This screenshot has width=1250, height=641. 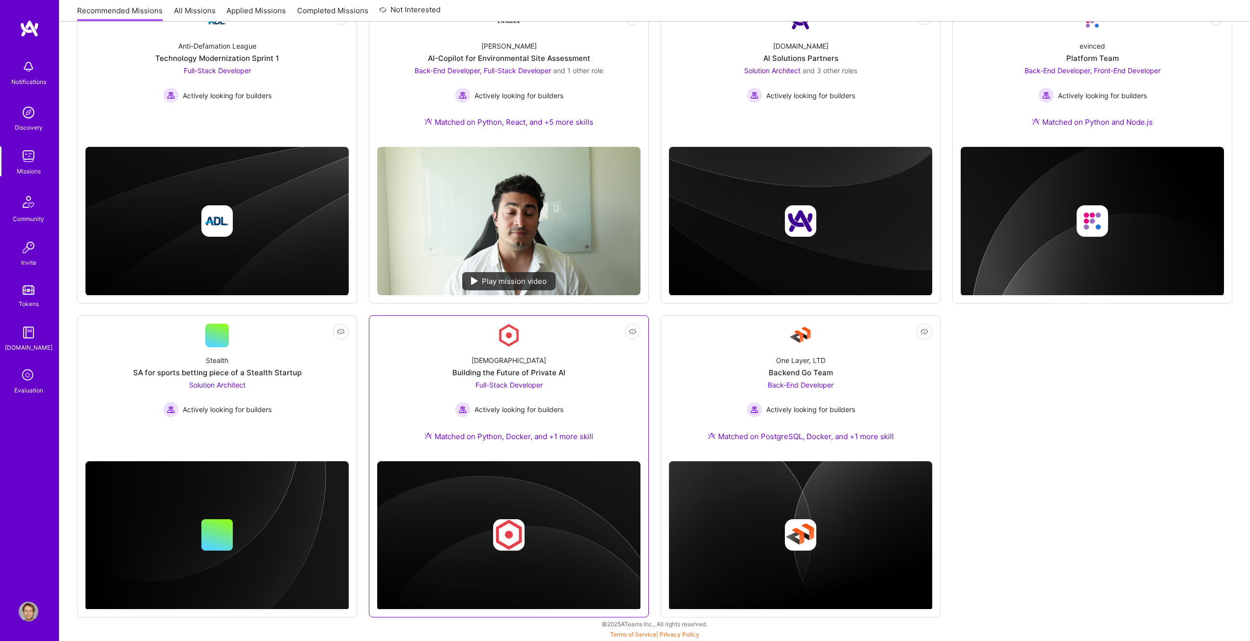 I want to click on img: logo, so click(x=29, y=28).